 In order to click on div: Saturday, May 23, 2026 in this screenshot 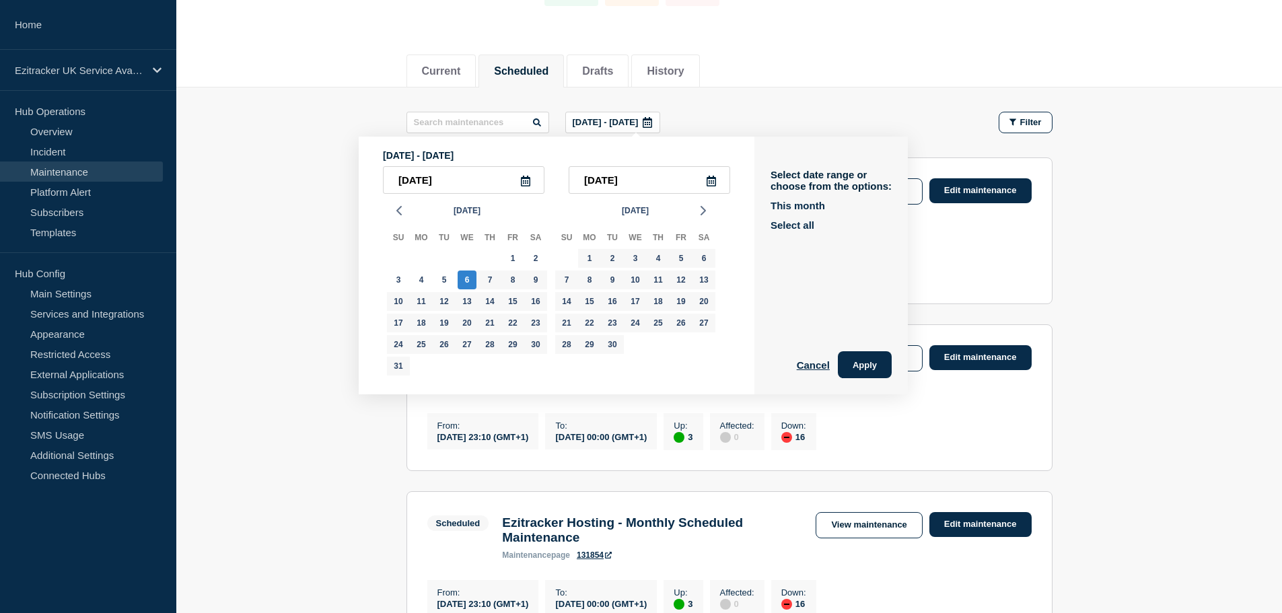, I will do `click(536, 323)`.